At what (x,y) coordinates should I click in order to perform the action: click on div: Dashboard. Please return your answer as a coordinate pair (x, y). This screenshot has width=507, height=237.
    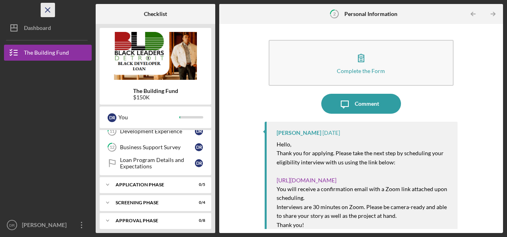
    Looking at the image, I should click on (37, 29).